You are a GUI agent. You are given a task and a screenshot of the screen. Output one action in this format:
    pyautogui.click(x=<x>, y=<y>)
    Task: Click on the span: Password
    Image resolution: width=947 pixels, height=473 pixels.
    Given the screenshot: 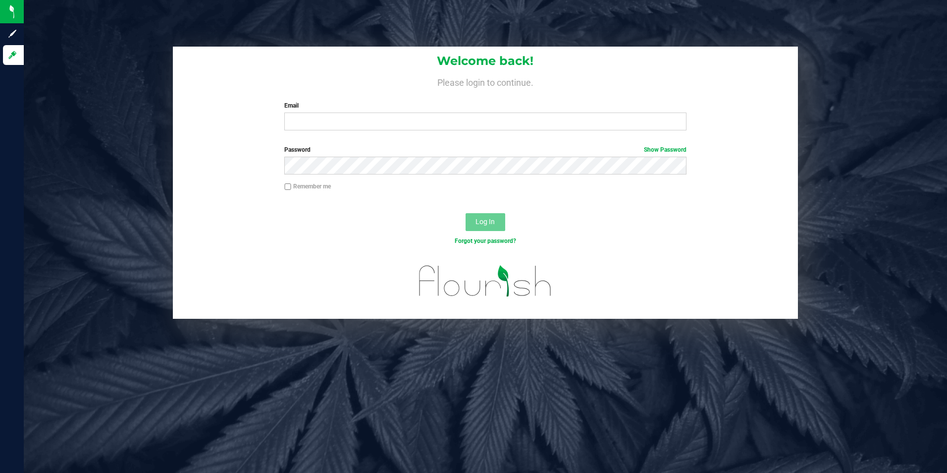 What is the action you would take?
    pyautogui.click(x=297, y=150)
    